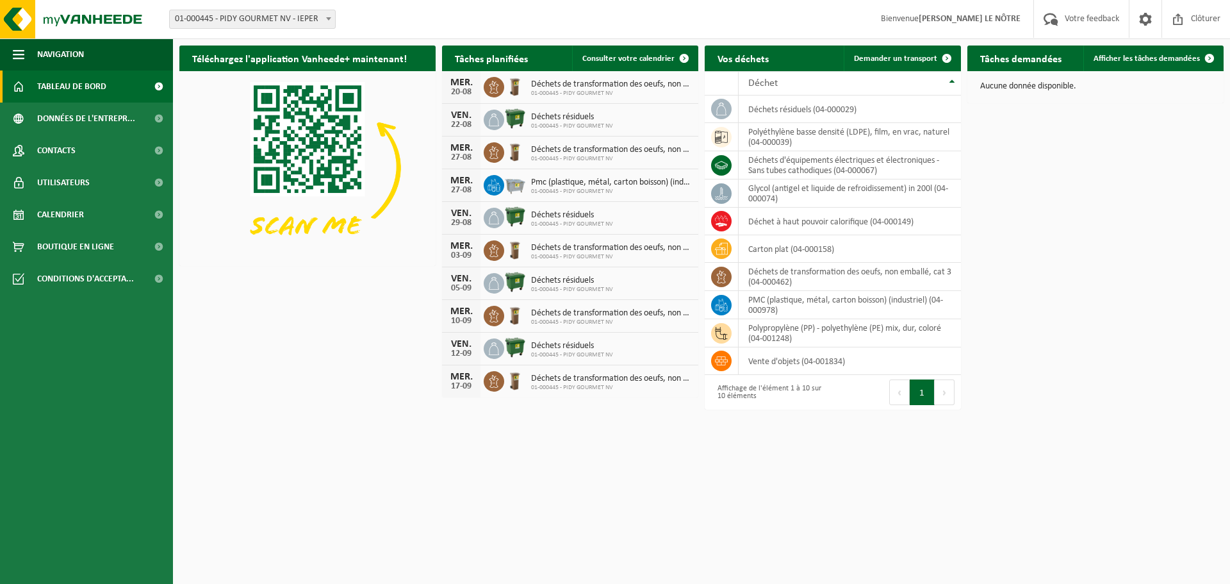 The width and height of the screenshot is (1230, 584). I want to click on span: Calendrier, so click(60, 215).